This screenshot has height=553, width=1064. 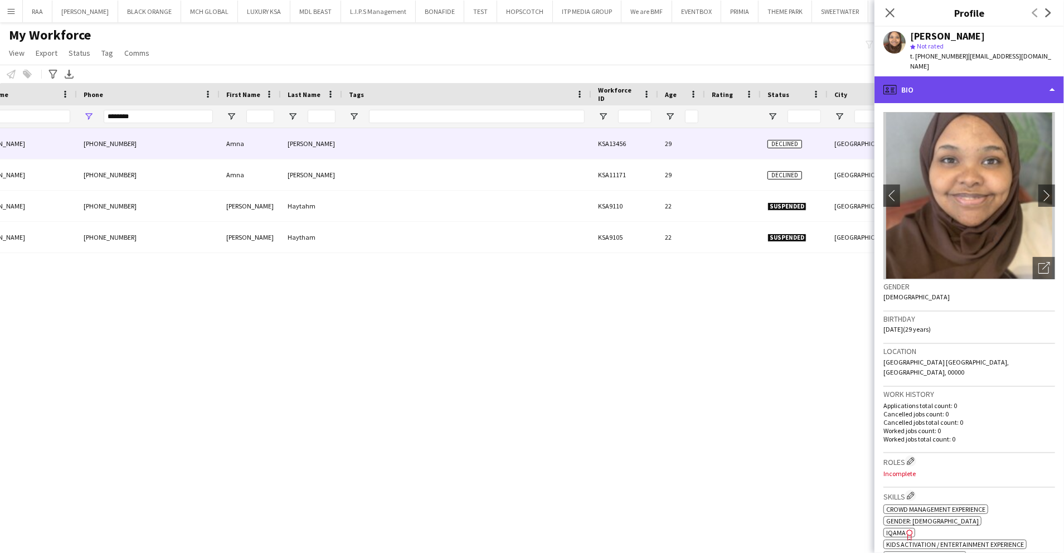 I want to click on button: We are BMF, so click(x=647, y=11).